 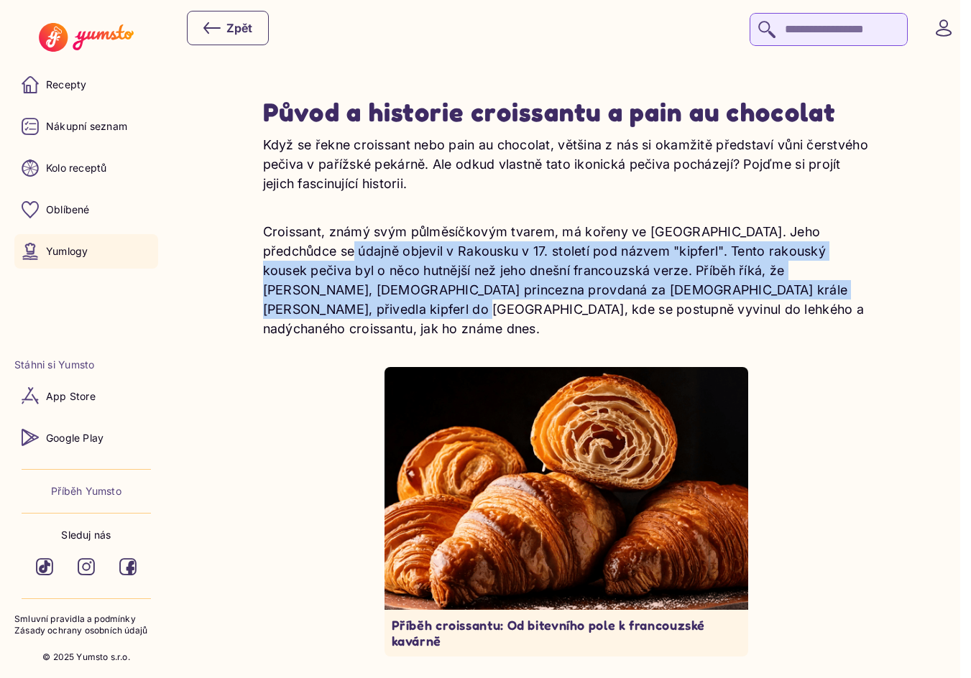 What do you see at coordinates (66, 85) in the screenshot?
I see `p: Recepty` at bounding box center [66, 85].